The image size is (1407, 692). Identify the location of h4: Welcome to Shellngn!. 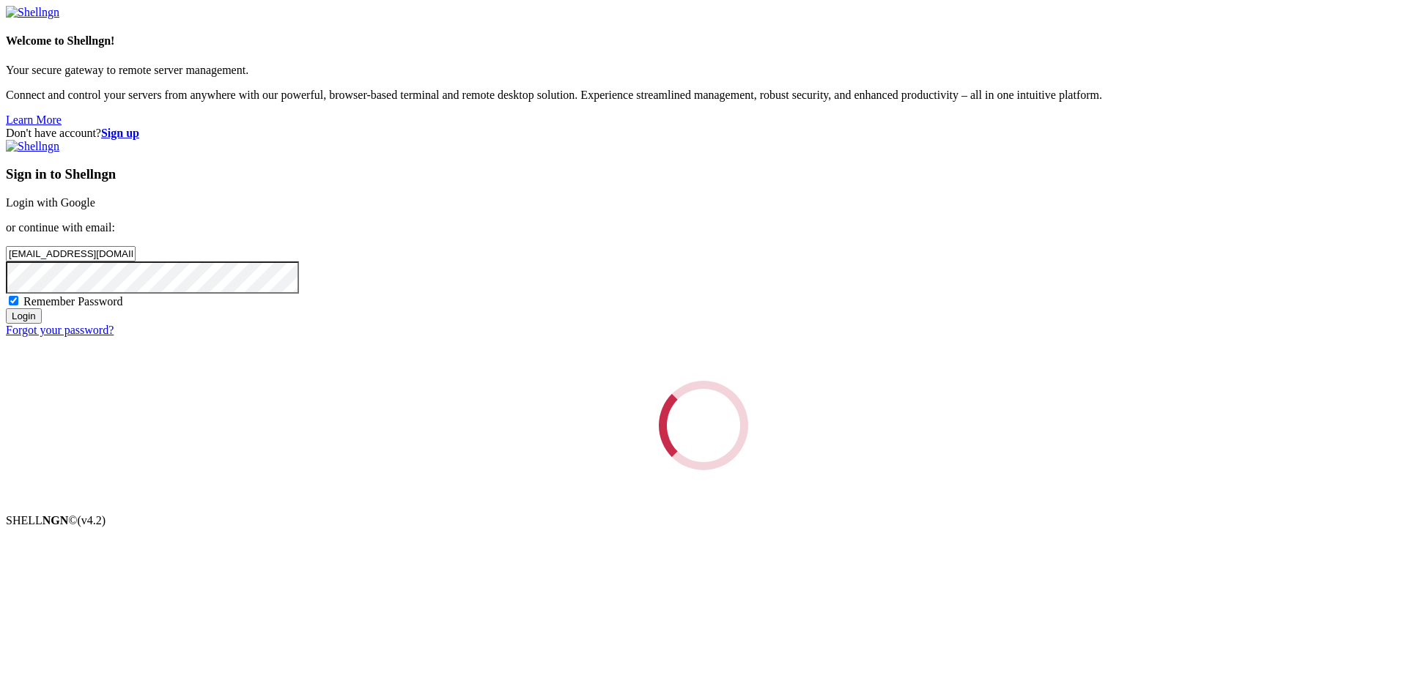
(703, 41).